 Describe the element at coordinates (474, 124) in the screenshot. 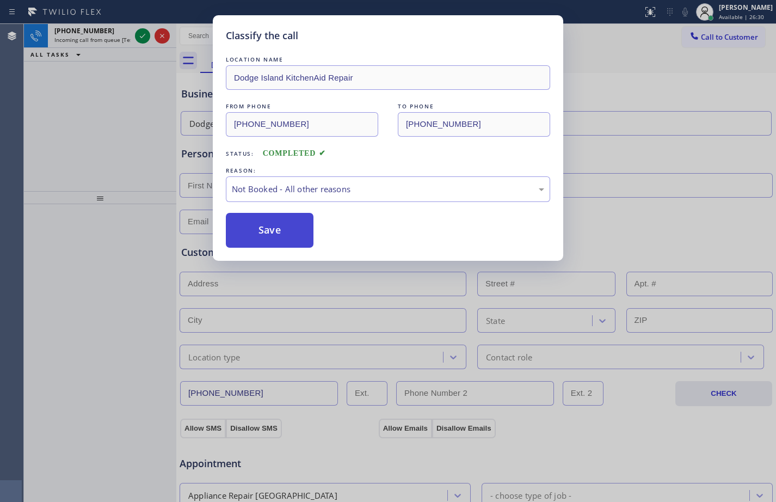

I see `input: To phone` at that location.